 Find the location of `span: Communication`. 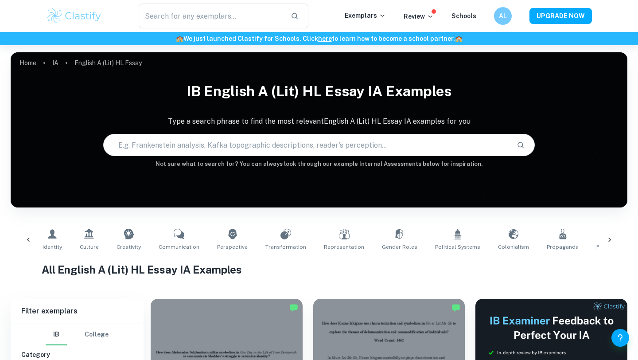

span: Communication is located at coordinates (179, 247).